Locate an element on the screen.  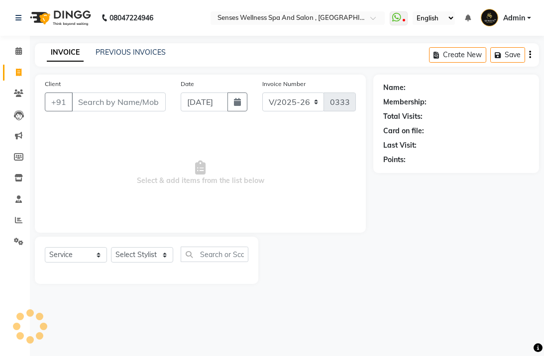
img: logo is located at coordinates (59, 18).